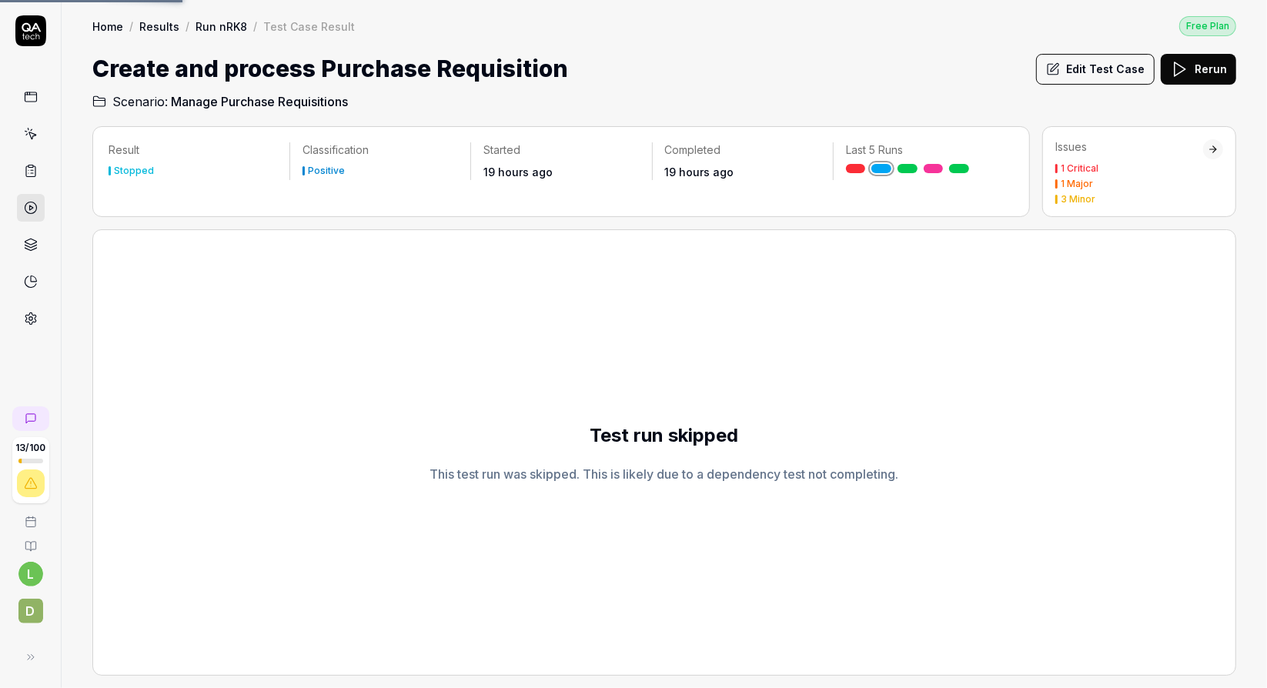 This screenshot has width=1267, height=688. Describe the element at coordinates (380, 150) in the screenshot. I see `p: Classification` at that location.